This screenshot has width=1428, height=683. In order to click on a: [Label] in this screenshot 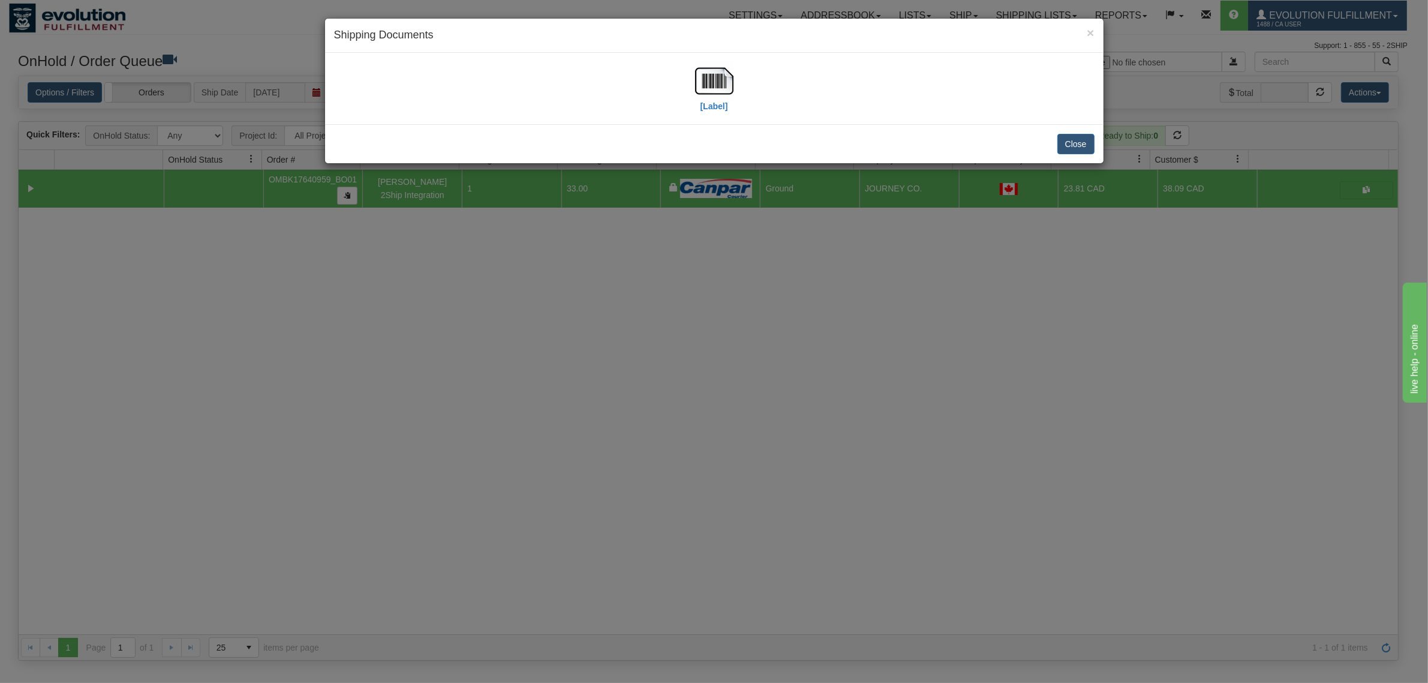, I will do `click(714, 92)`.